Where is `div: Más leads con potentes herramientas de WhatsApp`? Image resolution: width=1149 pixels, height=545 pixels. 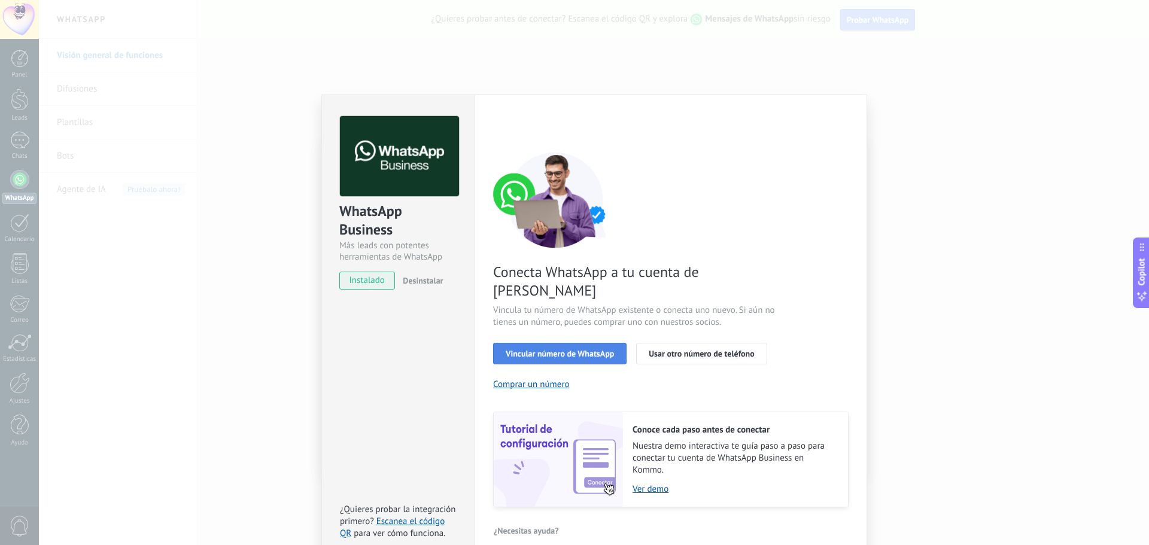 div: Más leads con potentes herramientas de WhatsApp is located at coordinates (398, 251).